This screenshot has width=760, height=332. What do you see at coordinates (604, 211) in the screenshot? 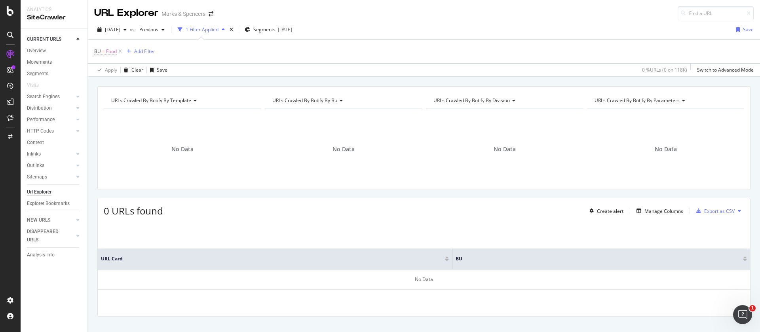
I see `button: Create alert` at bounding box center [604, 211].